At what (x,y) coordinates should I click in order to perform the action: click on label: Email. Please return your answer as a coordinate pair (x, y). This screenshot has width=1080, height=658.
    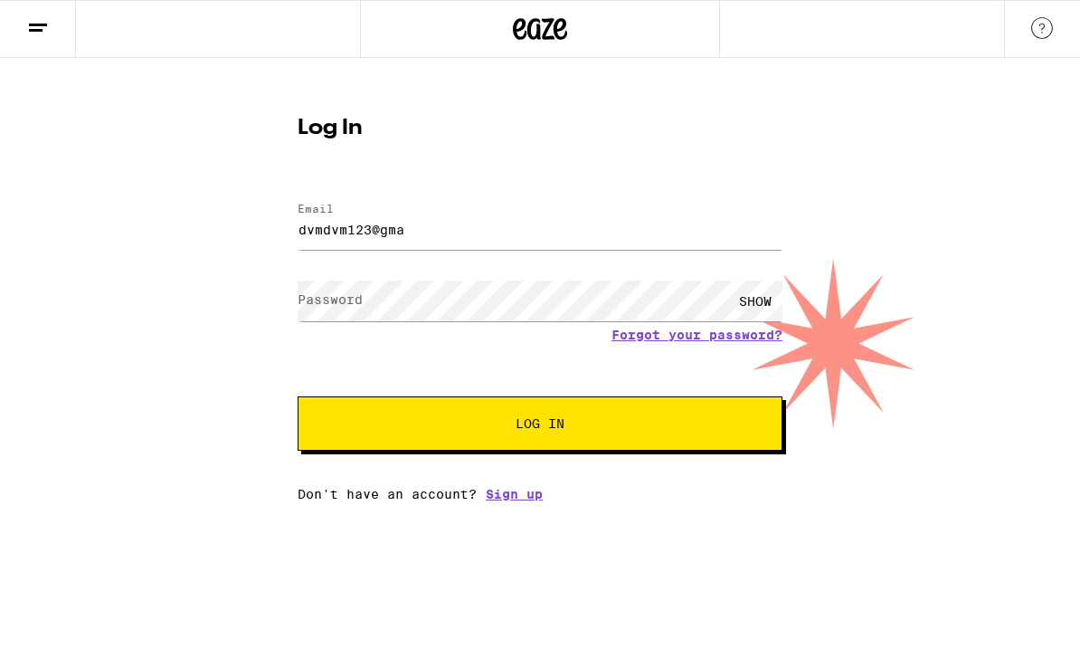
    Looking at the image, I should click on (316, 208).